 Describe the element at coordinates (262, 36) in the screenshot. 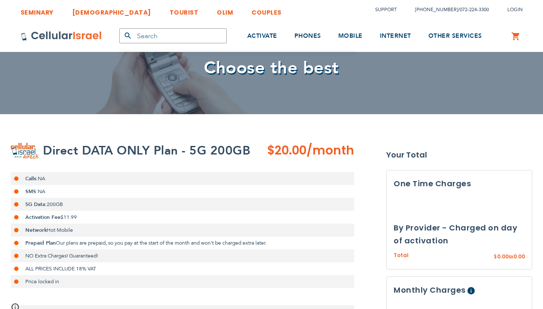

I see `span: ACTIVATE` at that location.